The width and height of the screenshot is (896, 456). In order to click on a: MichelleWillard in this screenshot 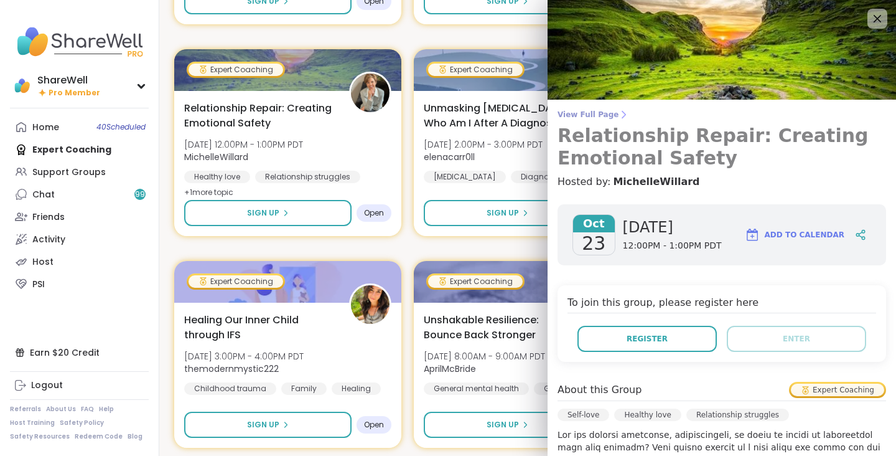, I will do `click(656, 182)`.